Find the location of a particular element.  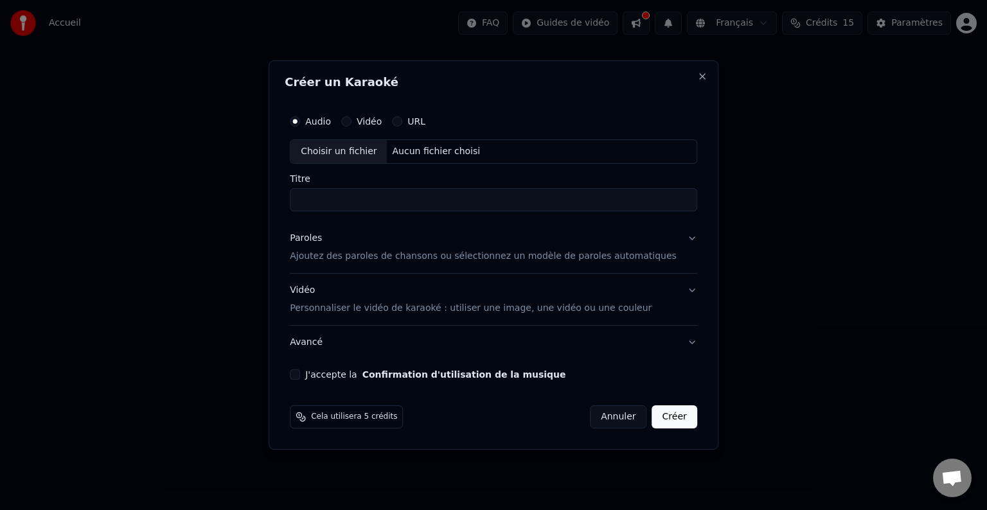

button: ParolesAjoutez des paroles de chansons ou sélectionnez un modèle de paroles automatiques is located at coordinates (494, 247).